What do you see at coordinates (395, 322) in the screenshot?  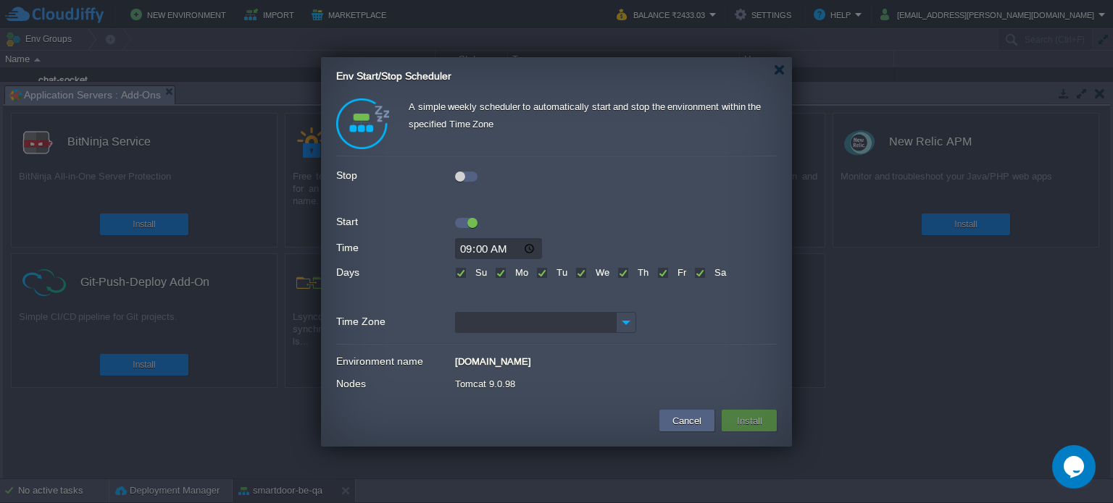 I see `label: Time Zone` at bounding box center [395, 322].